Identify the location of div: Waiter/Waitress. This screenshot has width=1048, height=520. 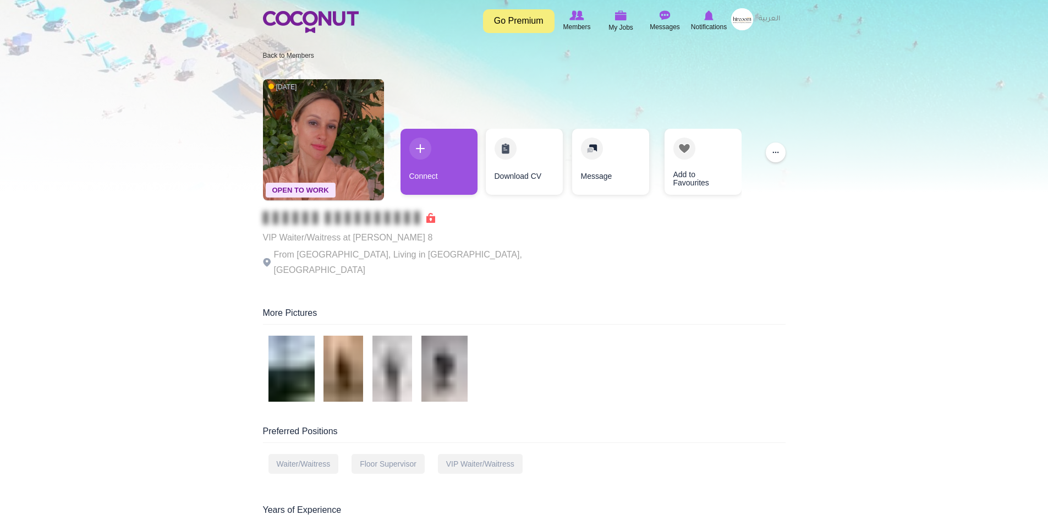
(304, 464).